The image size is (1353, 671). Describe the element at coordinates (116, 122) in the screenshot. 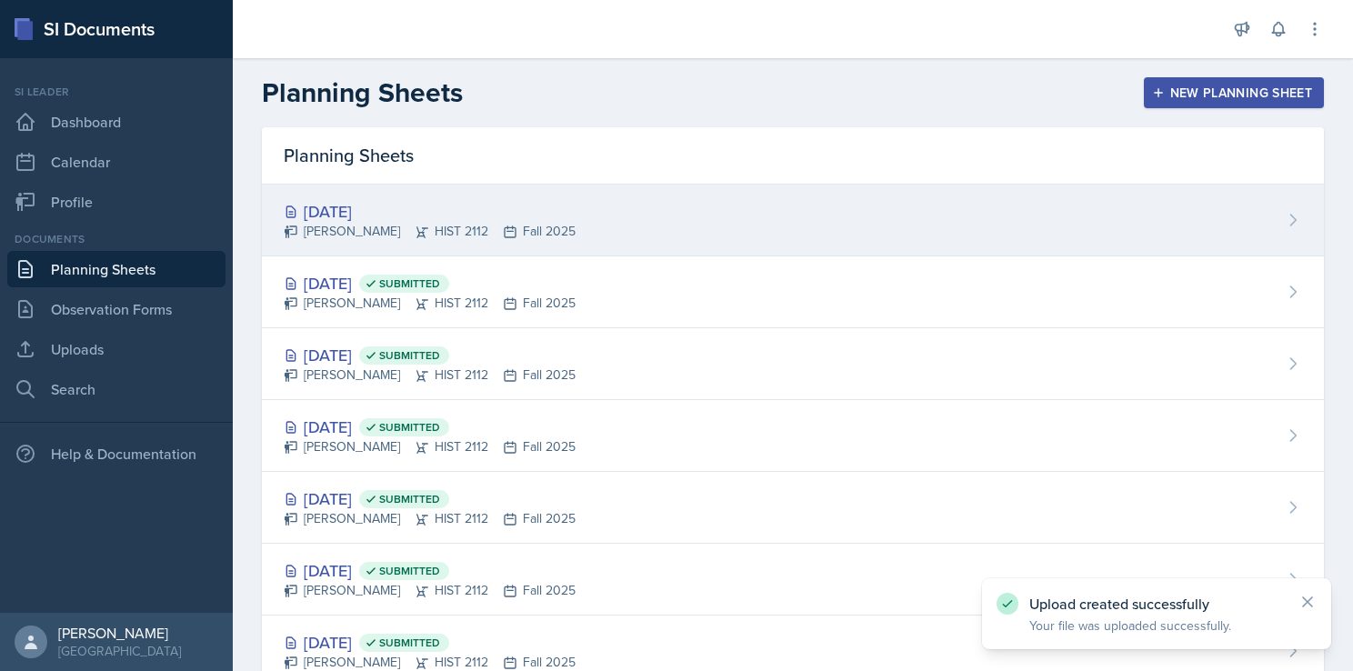

I see `a: Dashboard` at that location.